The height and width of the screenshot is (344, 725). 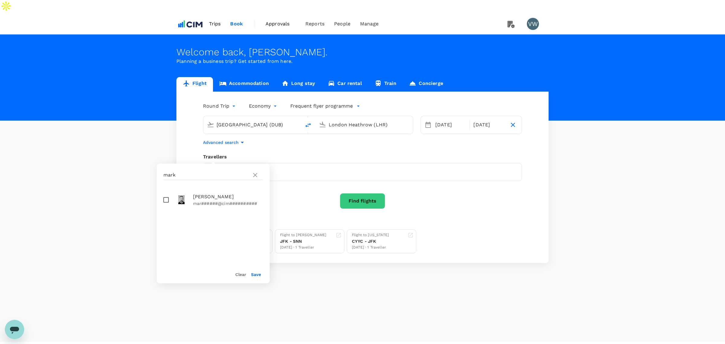 I want to click on button: Frequent flyer programme, so click(x=325, y=106).